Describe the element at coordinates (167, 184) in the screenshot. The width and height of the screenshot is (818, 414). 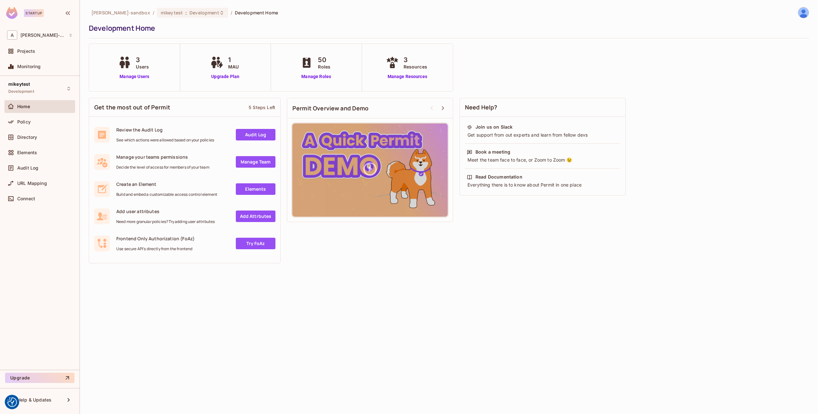
I see `span: Create an Element` at that location.